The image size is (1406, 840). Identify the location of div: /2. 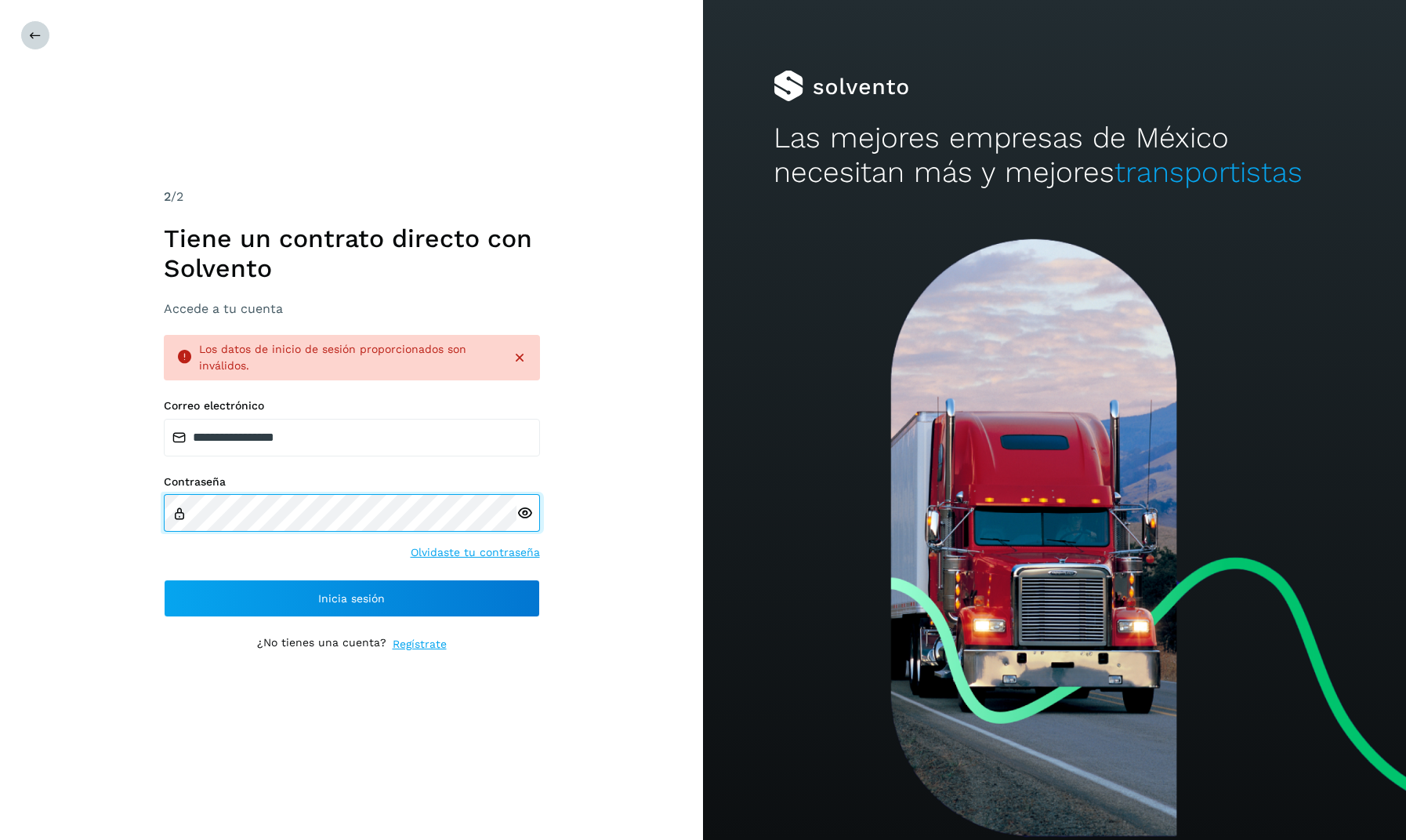
(352, 197).